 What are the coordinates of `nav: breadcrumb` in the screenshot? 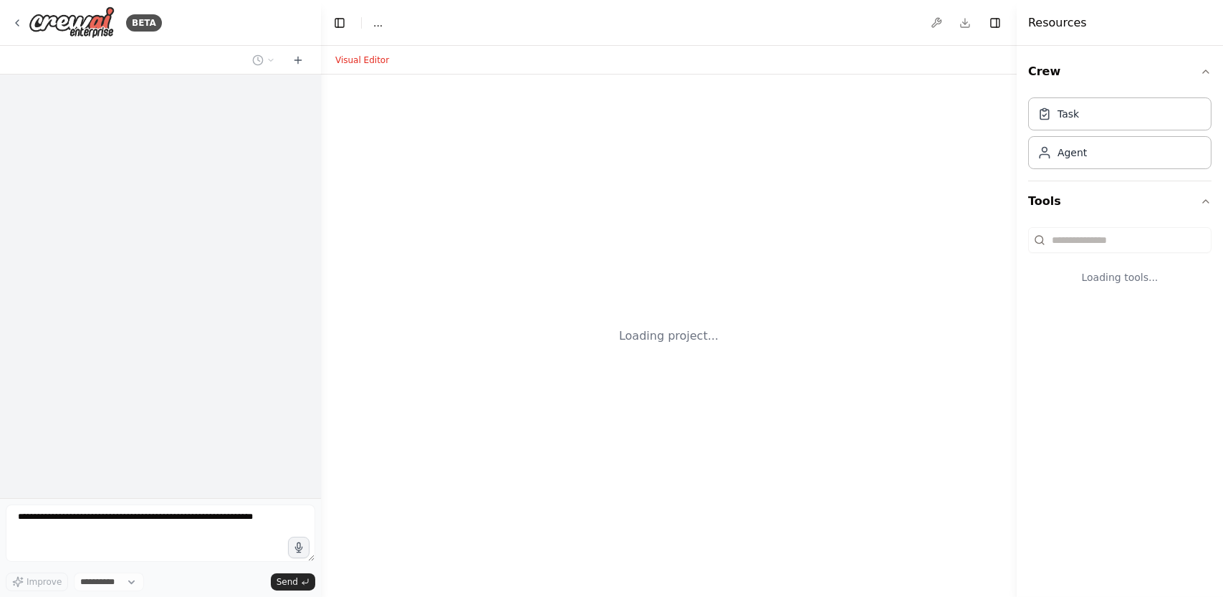 It's located at (378, 23).